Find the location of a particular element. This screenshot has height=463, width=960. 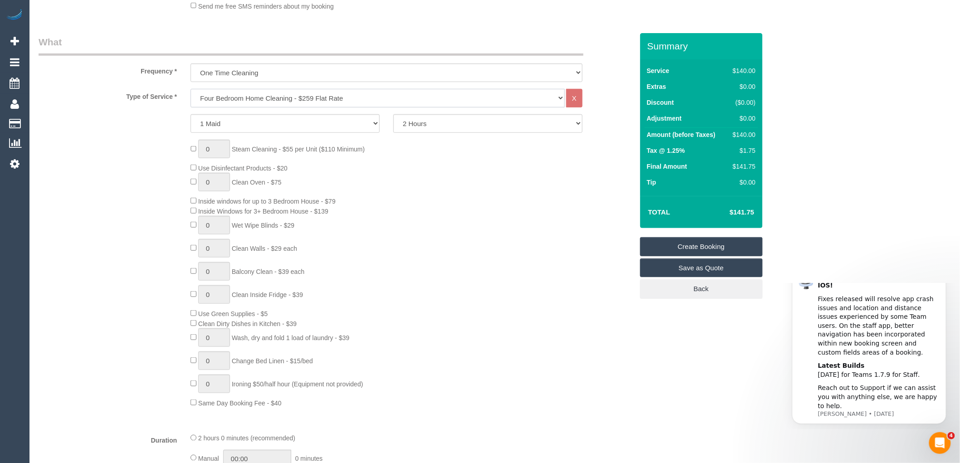

div: Reach out to Support if we can assist you with anything else, we are happy to help. is located at coordinates (100, 114).